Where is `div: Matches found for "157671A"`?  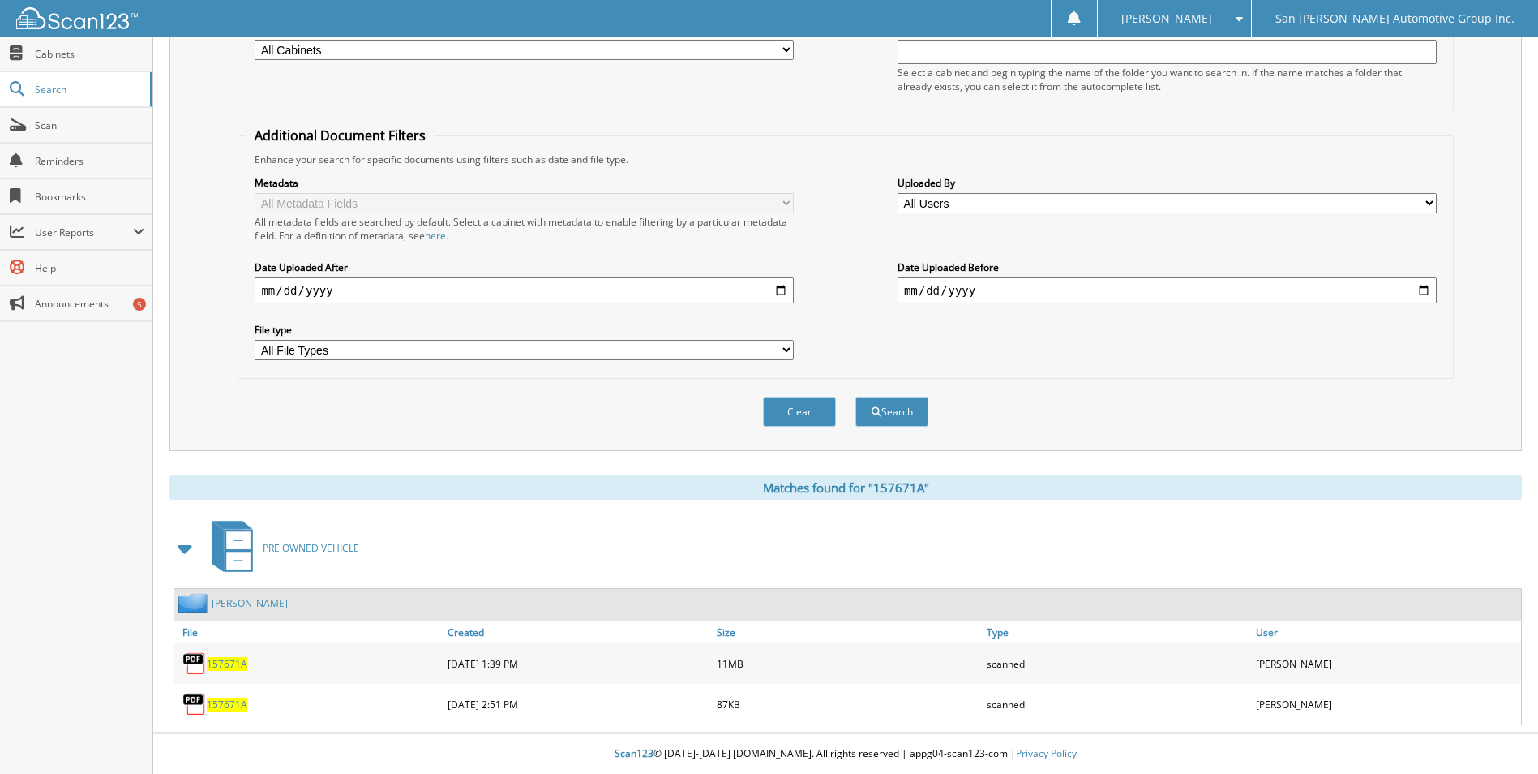 div: Matches found for "157671A" is located at coordinates (846, 487).